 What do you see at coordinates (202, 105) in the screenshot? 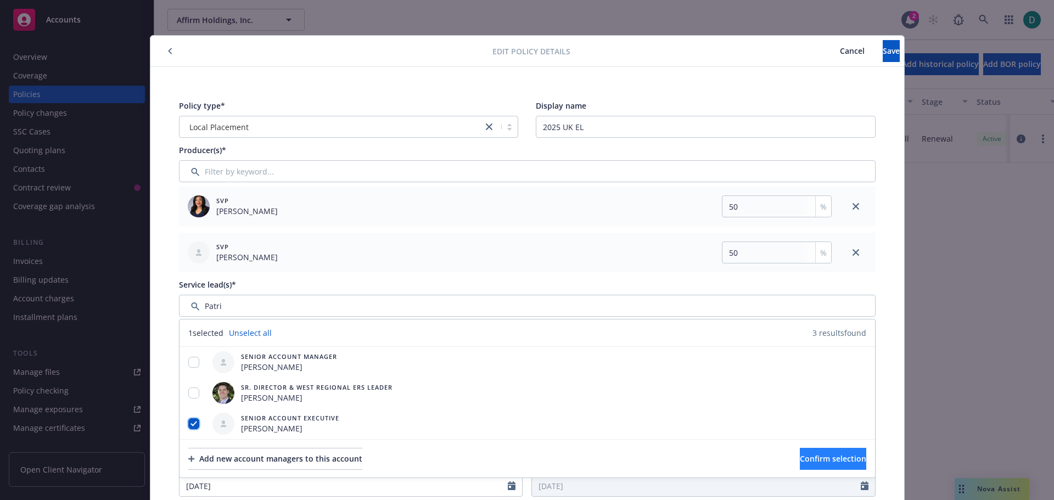
I see `span: Policy type*` at bounding box center [202, 105].